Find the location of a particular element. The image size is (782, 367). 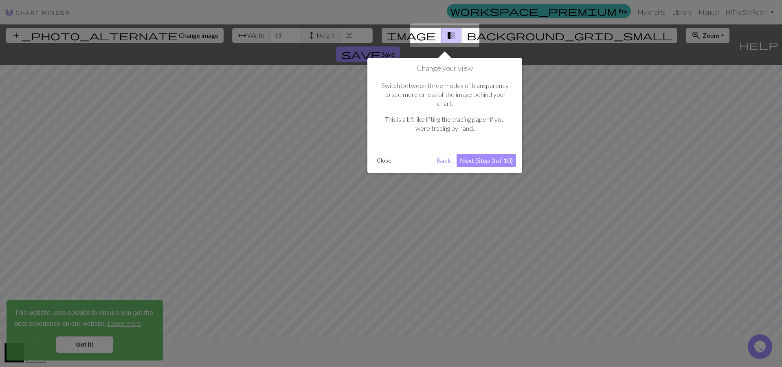

p: Switch between three modes of transparency to see more or less of the image behind your chart. is located at coordinates (445, 94).